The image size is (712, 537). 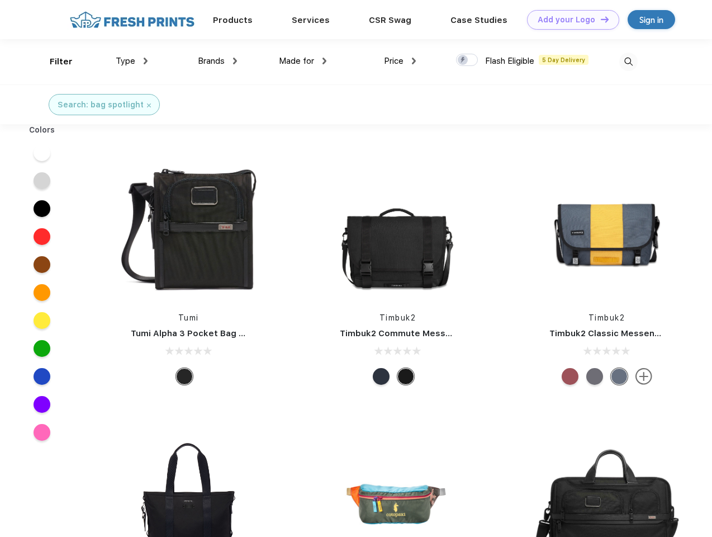 What do you see at coordinates (644, 376) in the screenshot?
I see `img: more.svg` at bounding box center [644, 376].